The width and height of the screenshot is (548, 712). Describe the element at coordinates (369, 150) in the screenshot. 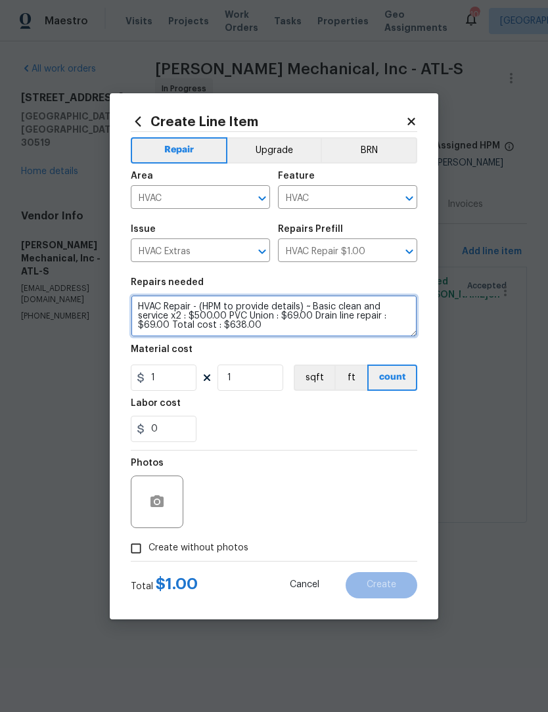

I see `button: BRN` at that location.